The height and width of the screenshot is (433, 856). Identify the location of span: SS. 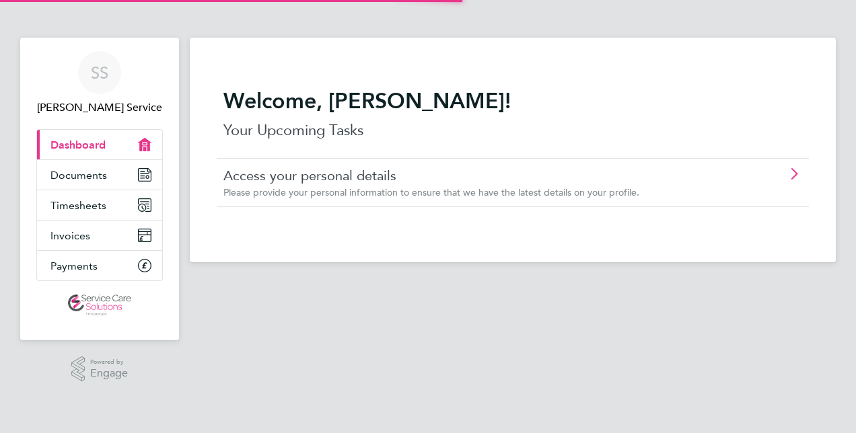
(100, 73).